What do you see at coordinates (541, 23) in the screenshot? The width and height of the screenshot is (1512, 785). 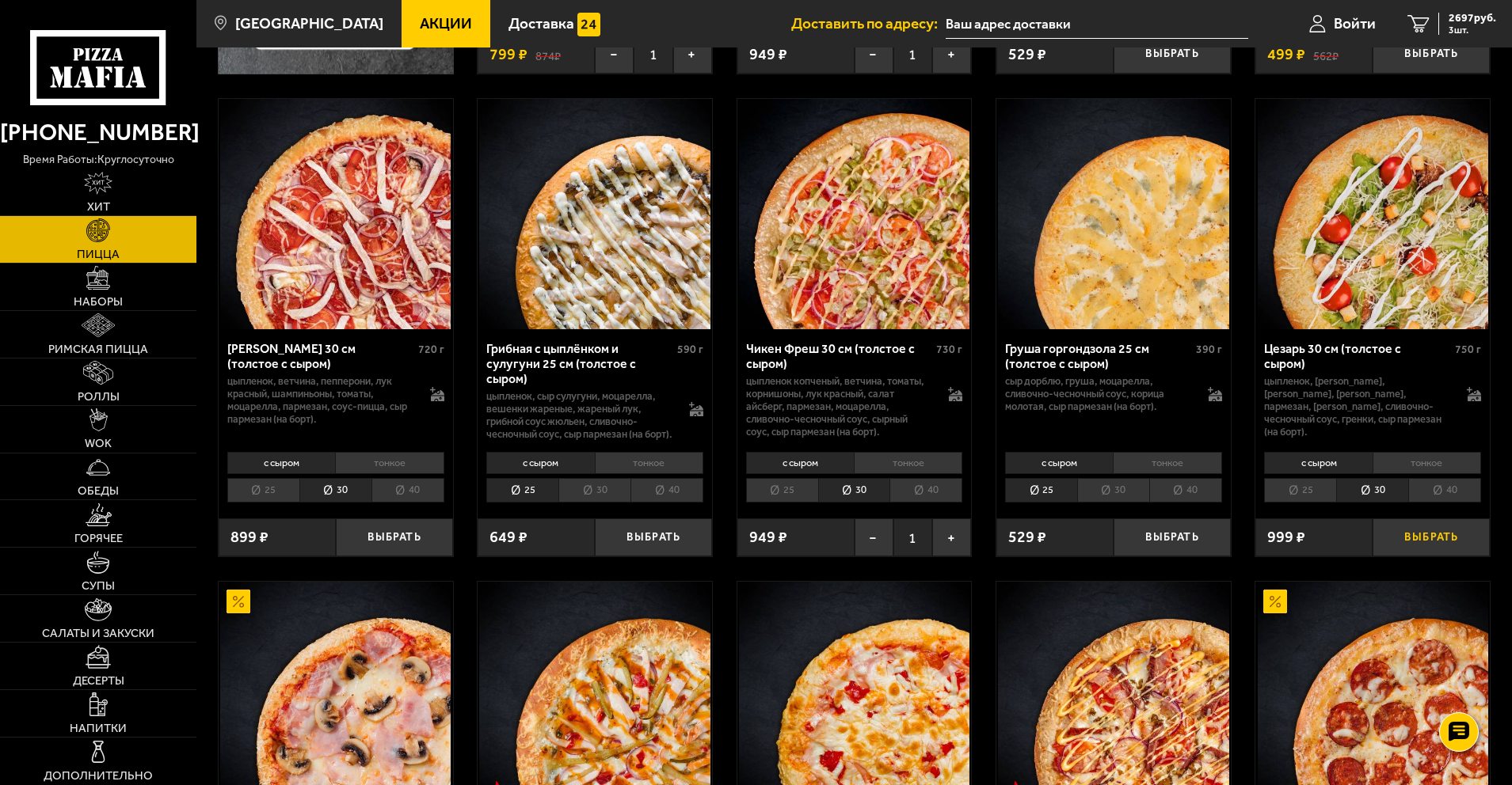 I see `span: Доставка` at bounding box center [541, 23].